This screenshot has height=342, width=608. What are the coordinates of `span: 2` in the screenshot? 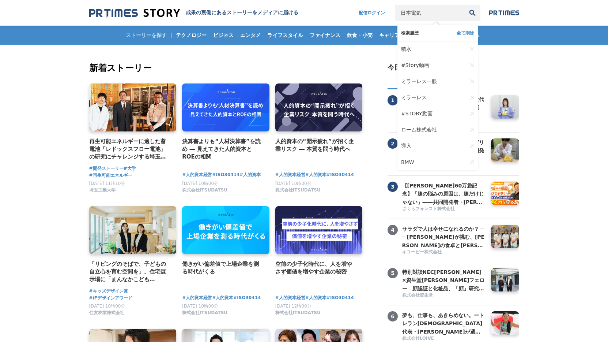 It's located at (393, 143).